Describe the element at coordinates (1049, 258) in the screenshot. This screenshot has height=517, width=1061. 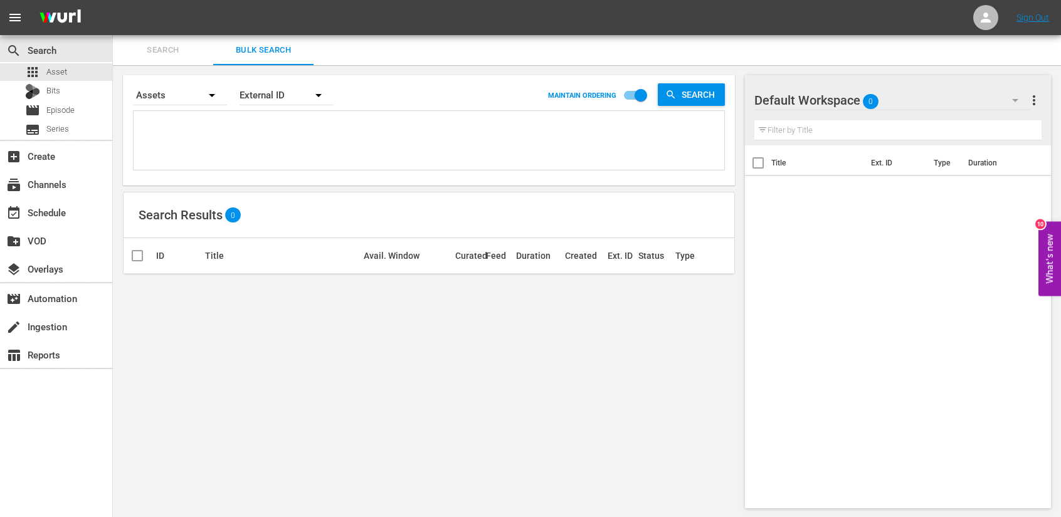
I see `button: Open Feedback Widget` at that location.